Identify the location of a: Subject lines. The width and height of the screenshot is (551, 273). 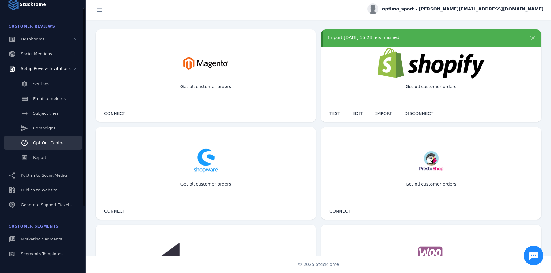
(43, 113).